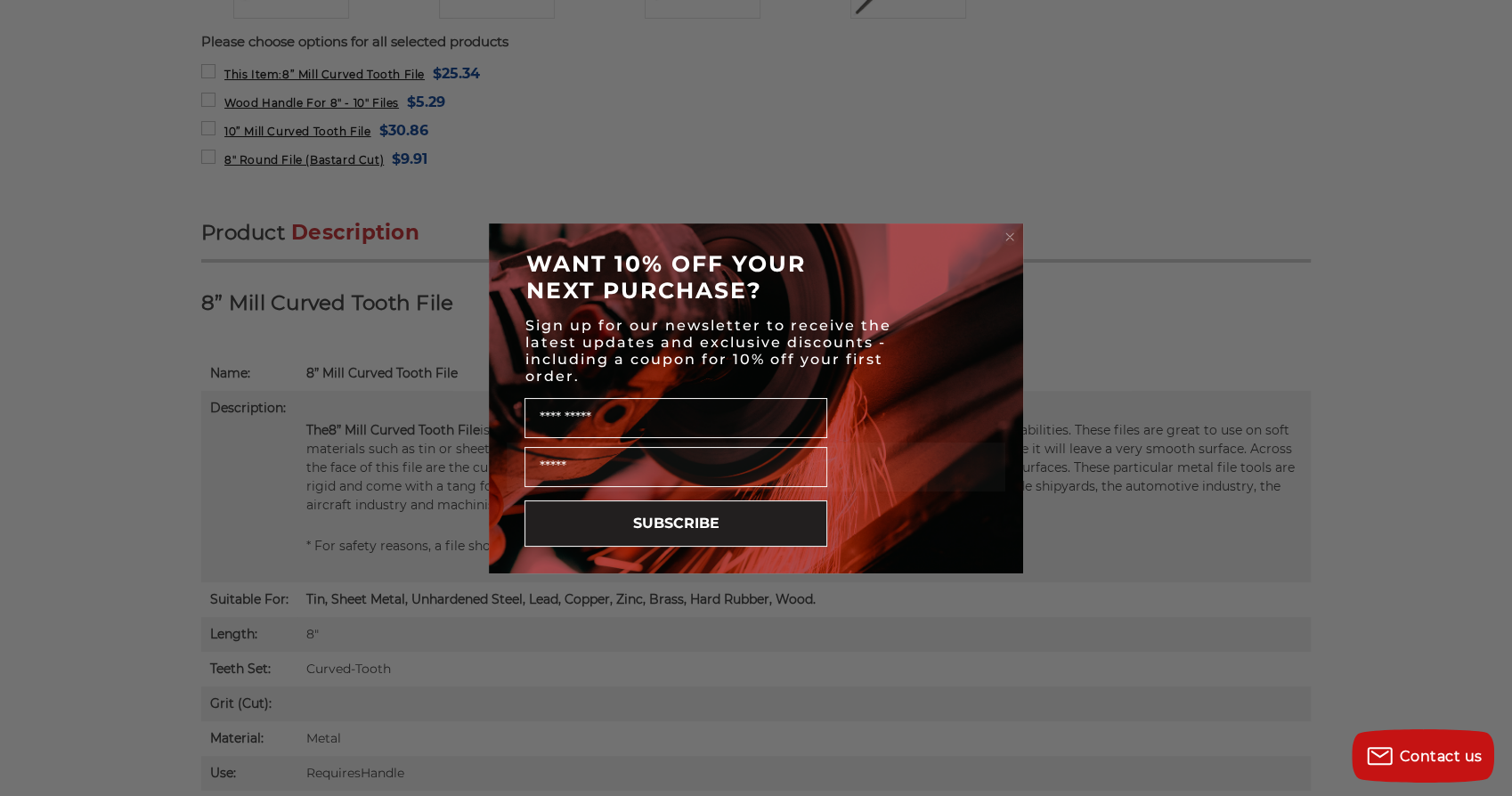 The width and height of the screenshot is (1512, 796). I want to click on span: Contact us, so click(1441, 756).